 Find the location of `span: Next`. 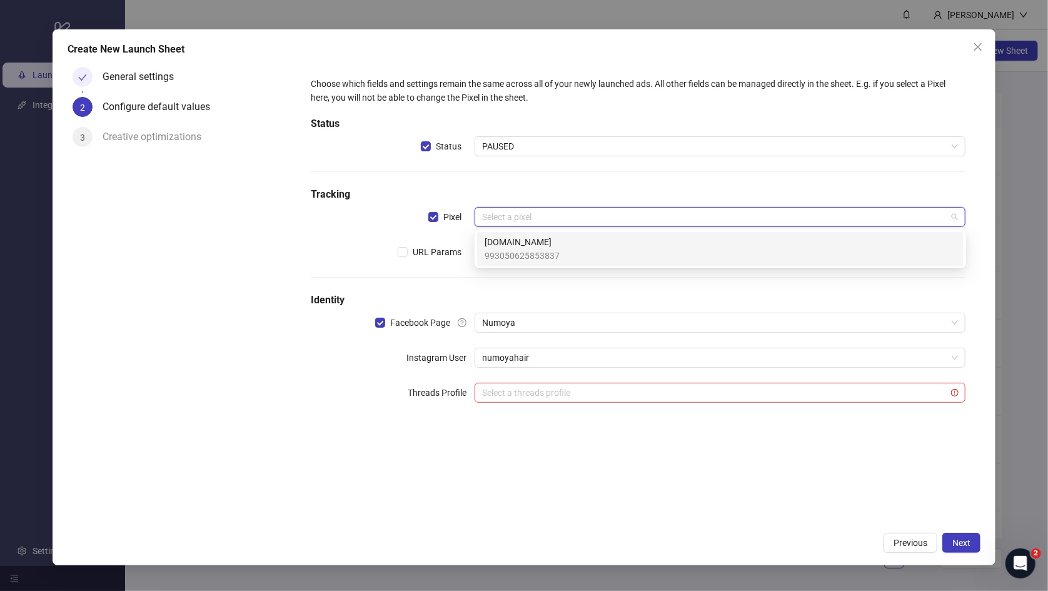

span: Next is located at coordinates (961, 543).